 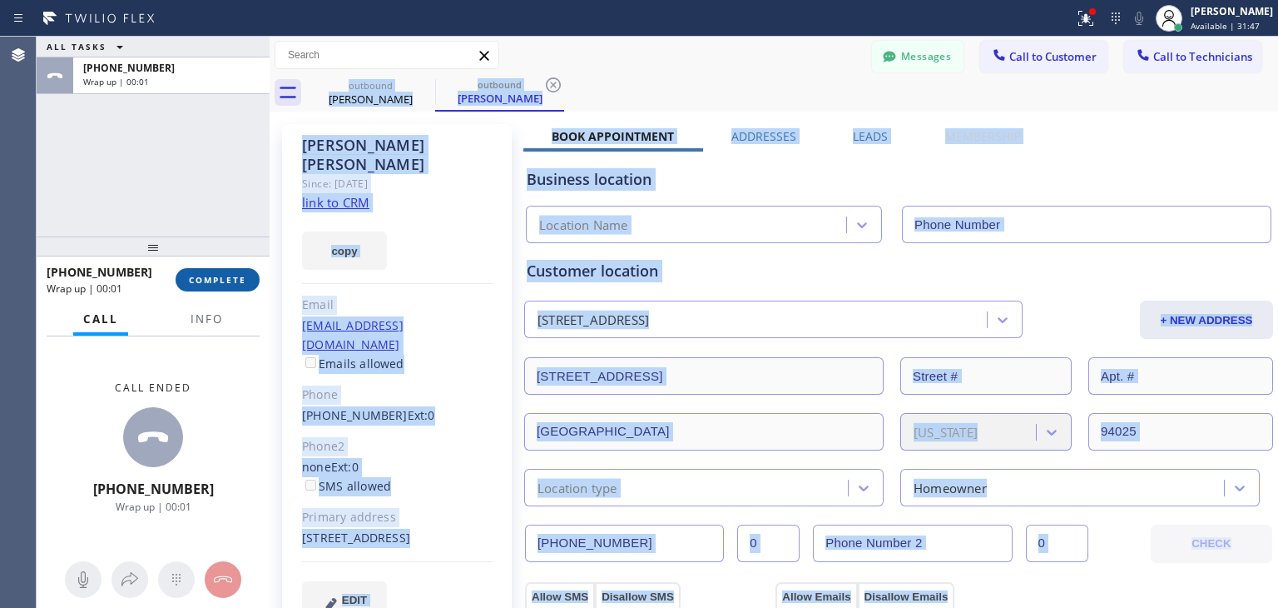 I want to click on button: + NEW ADDRESS, so click(x=1207, y=320).